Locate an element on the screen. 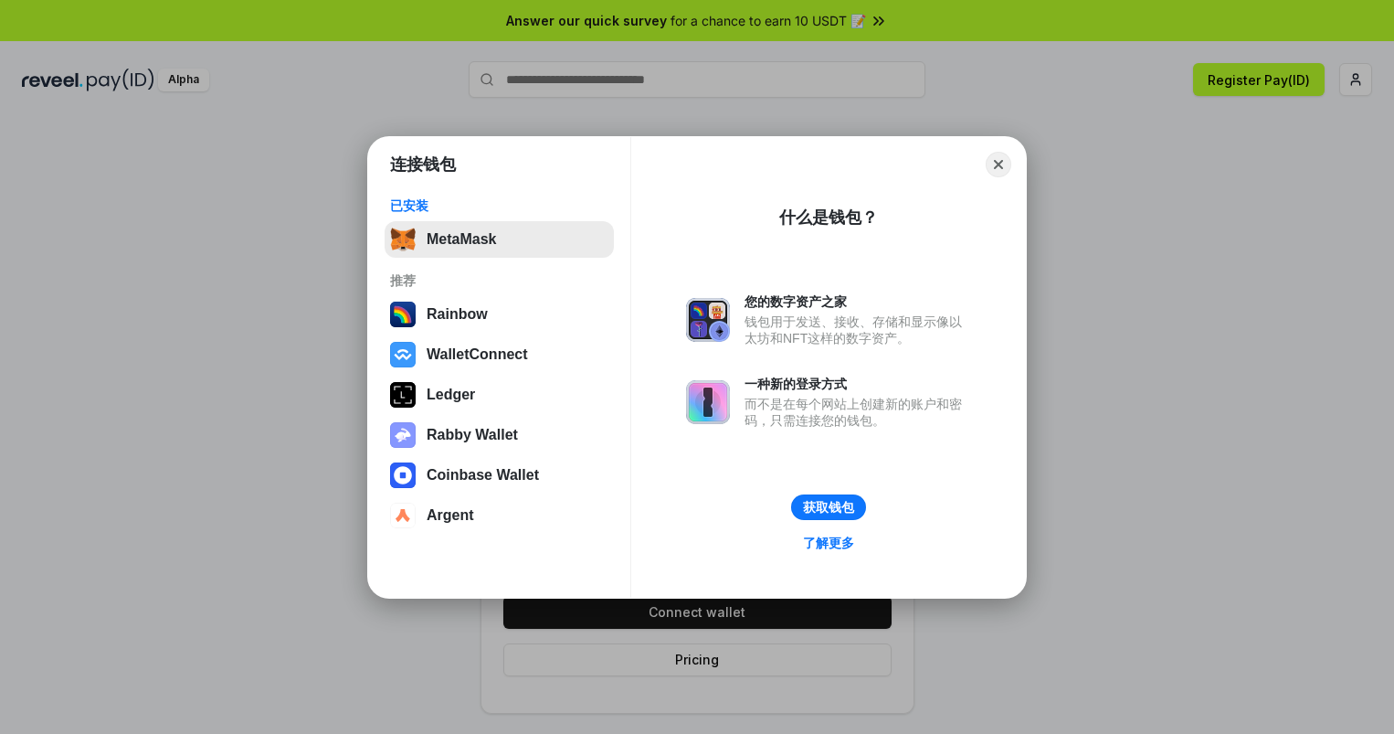 The height and width of the screenshot is (734, 1394). div: 您的数字资产之家 is located at coordinates (858, 302).